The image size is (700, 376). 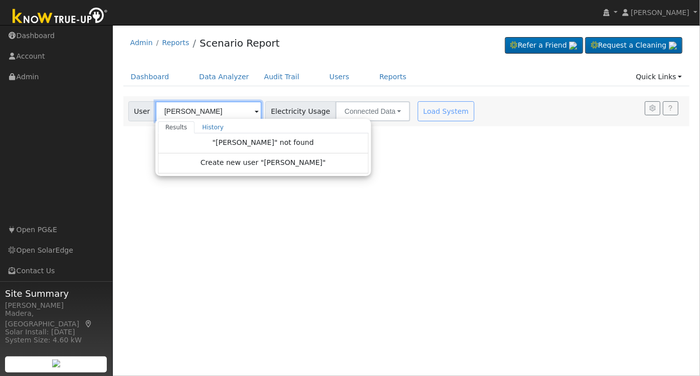 I want to click on a: Map, so click(x=89, y=324).